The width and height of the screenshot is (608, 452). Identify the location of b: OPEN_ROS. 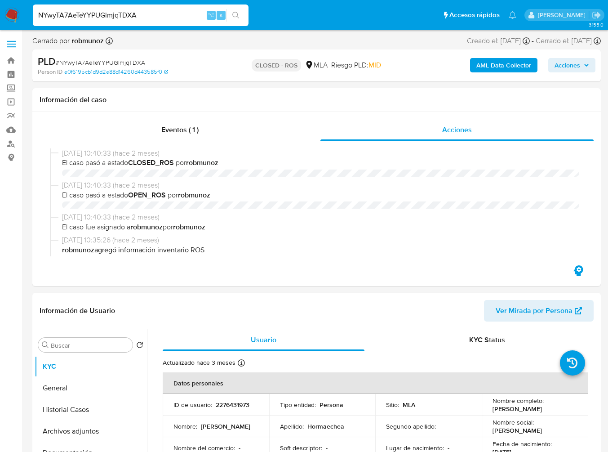
(147, 195).